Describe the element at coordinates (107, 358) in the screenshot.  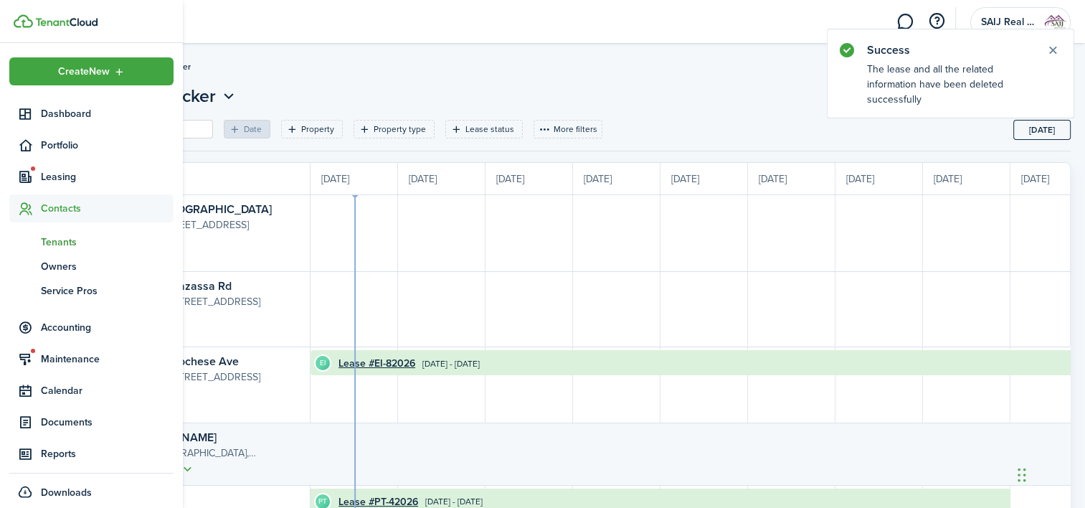
I see `span: Maintenance` at that location.